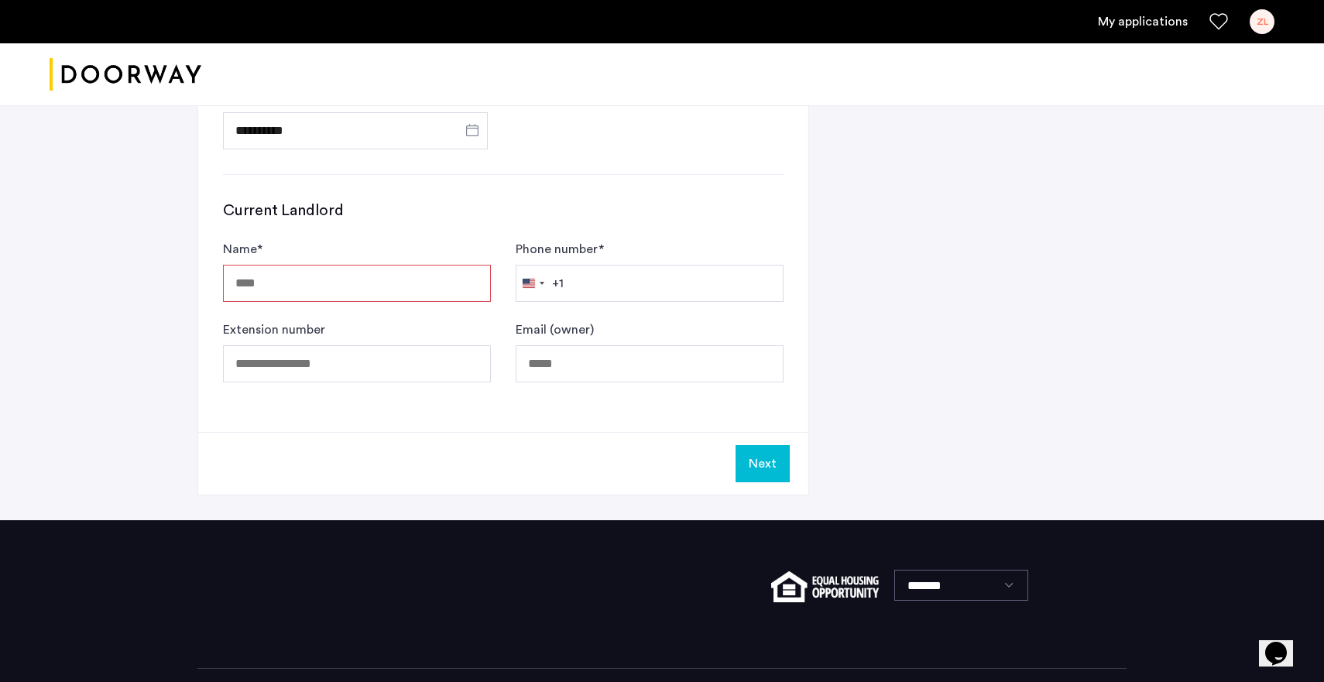  I want to click on h3: Current Landlord, so click(503, 211).